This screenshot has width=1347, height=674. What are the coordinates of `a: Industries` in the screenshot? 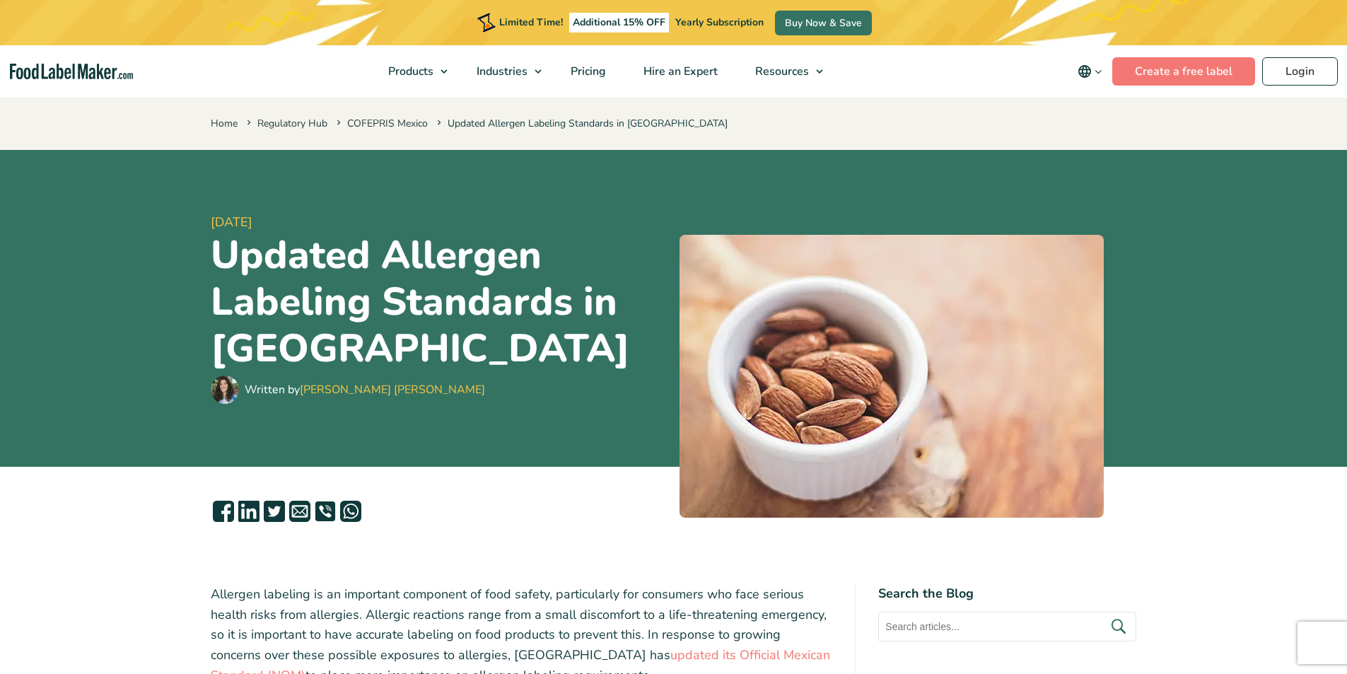 It's located at (503, 71).